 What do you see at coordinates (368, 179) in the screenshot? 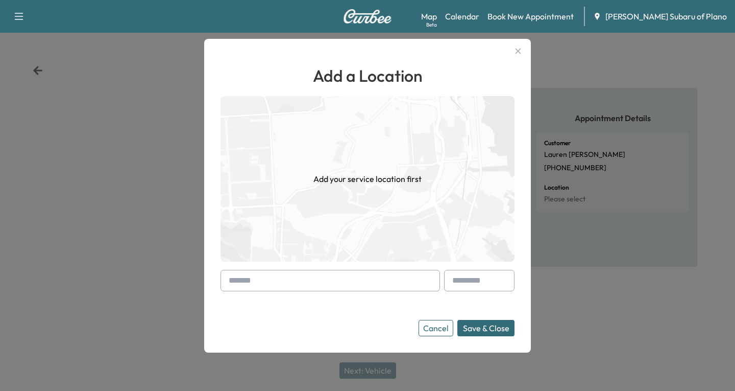
I see `img: empty-map-CL6vilOE.png` at bounding box center [368, 179].